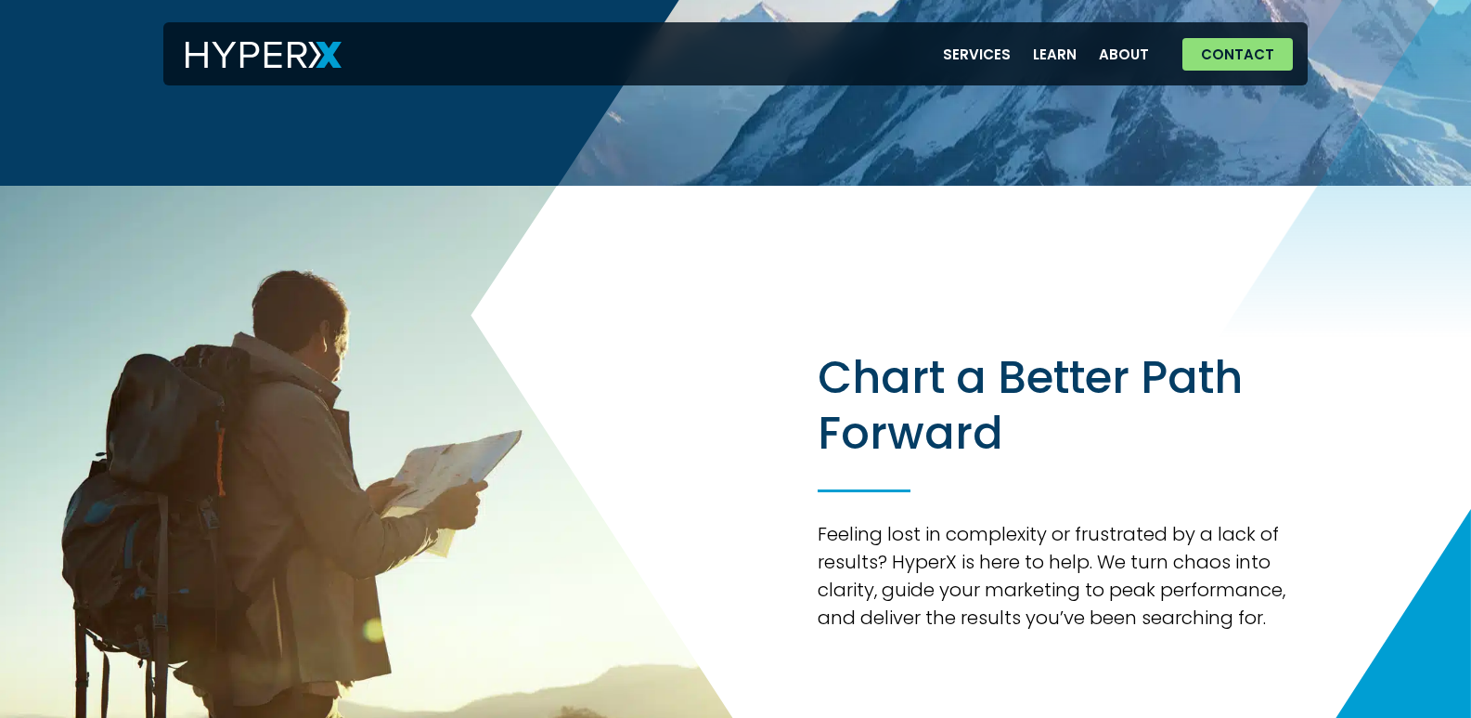  I want to click on nav: Menu, so click(1046, 54).